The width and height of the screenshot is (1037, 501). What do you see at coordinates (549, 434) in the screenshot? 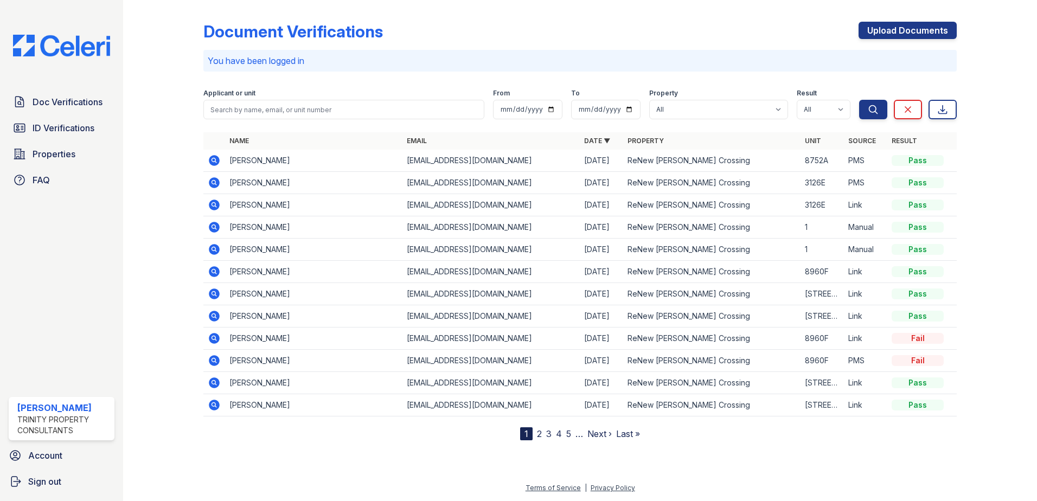
I see `a: 3` at bounding box center [549, 434].